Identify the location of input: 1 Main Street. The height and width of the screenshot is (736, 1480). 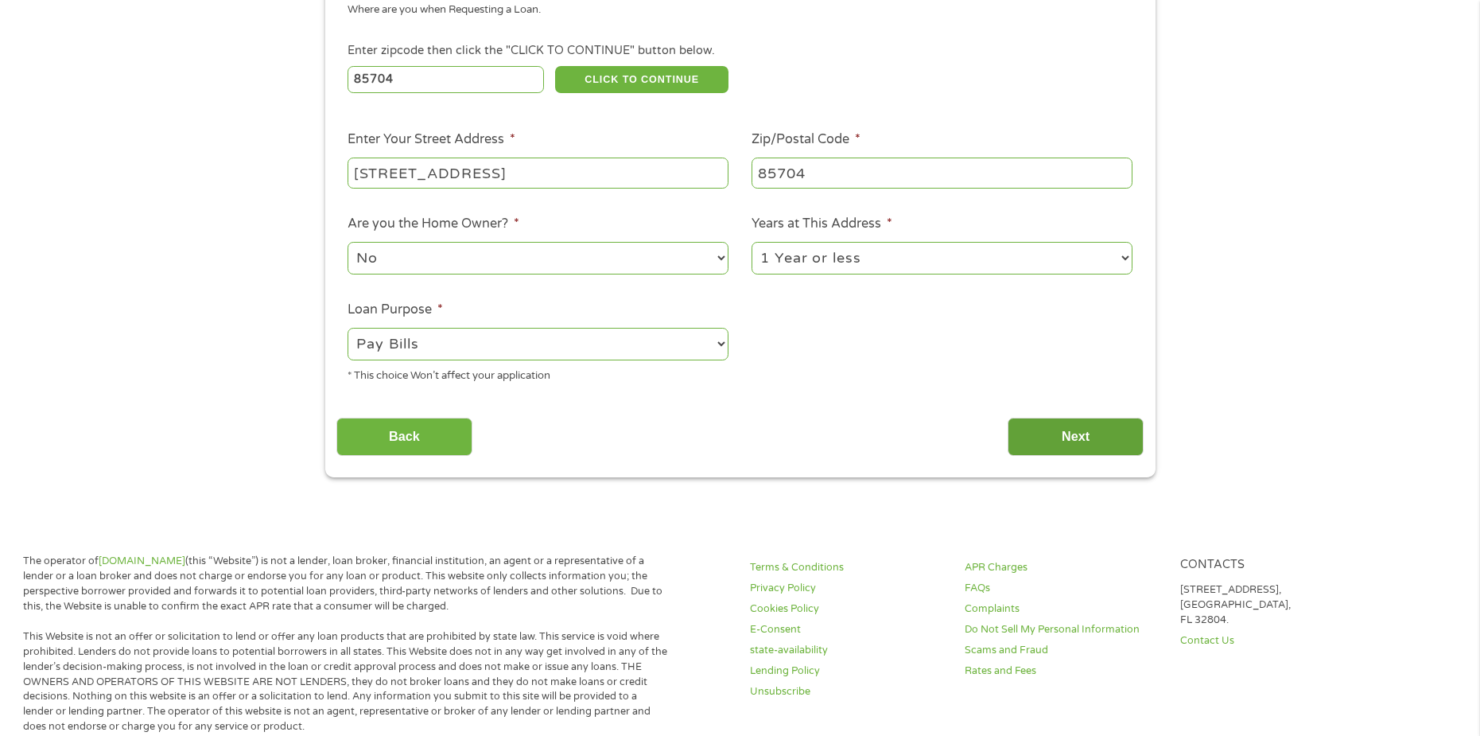
(538, 173).